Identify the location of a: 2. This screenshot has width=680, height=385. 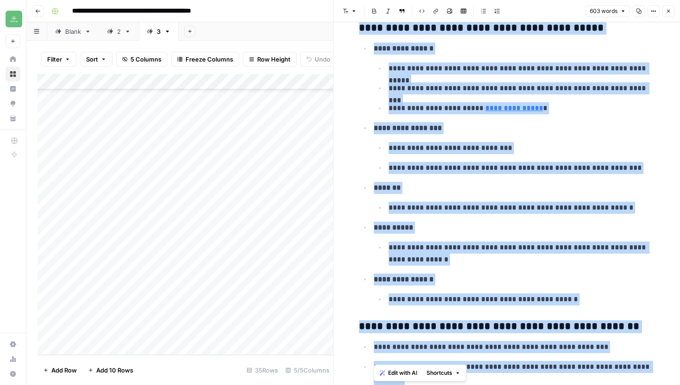
(119, 31).